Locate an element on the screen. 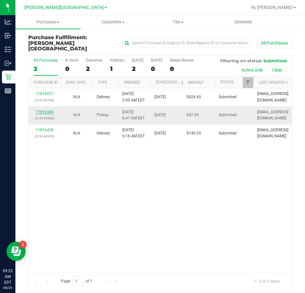  h3: Purchase Fulfillment: is located at coordinates (72, 43).